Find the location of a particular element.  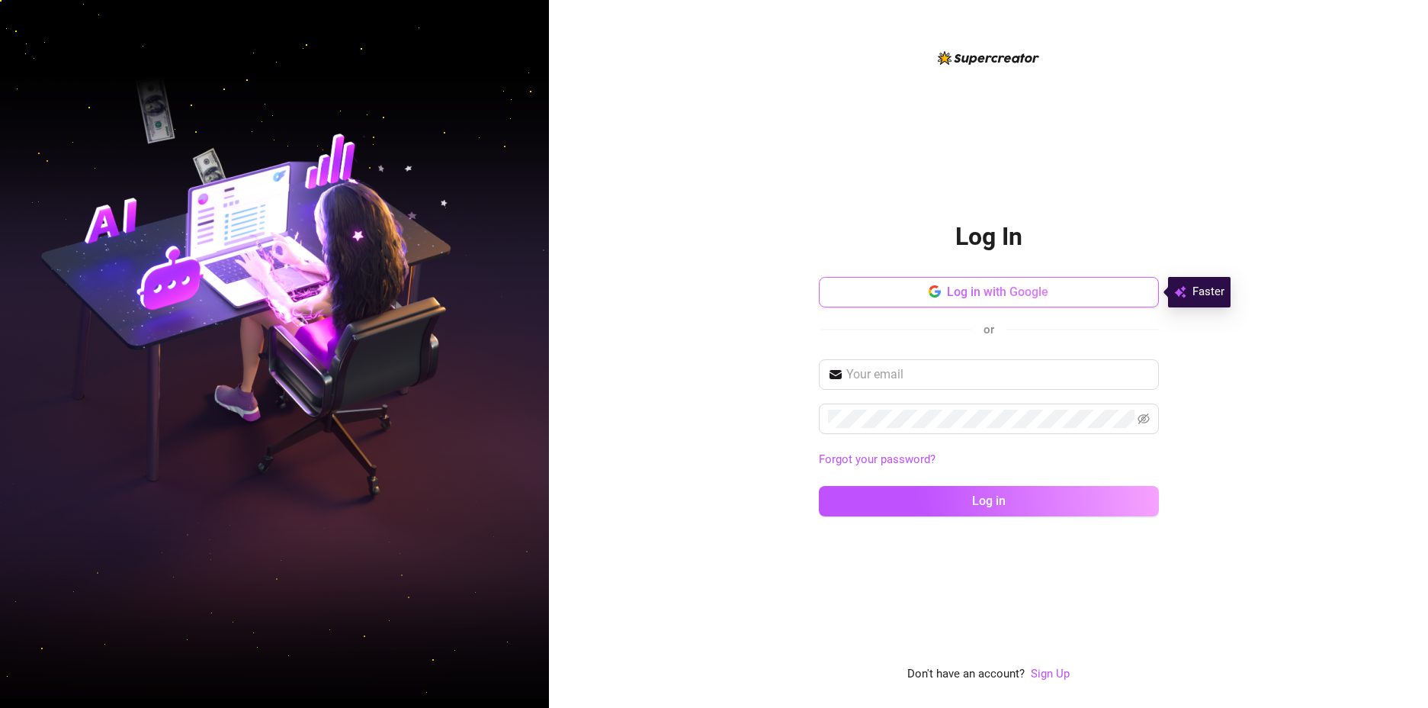

img: logo-BBDzfeDw.svg is located at coordinates (988, 58).